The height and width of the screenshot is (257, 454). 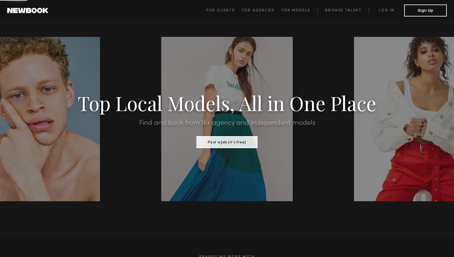 I want to click on span: For Clients, so click(x=220, y=11).